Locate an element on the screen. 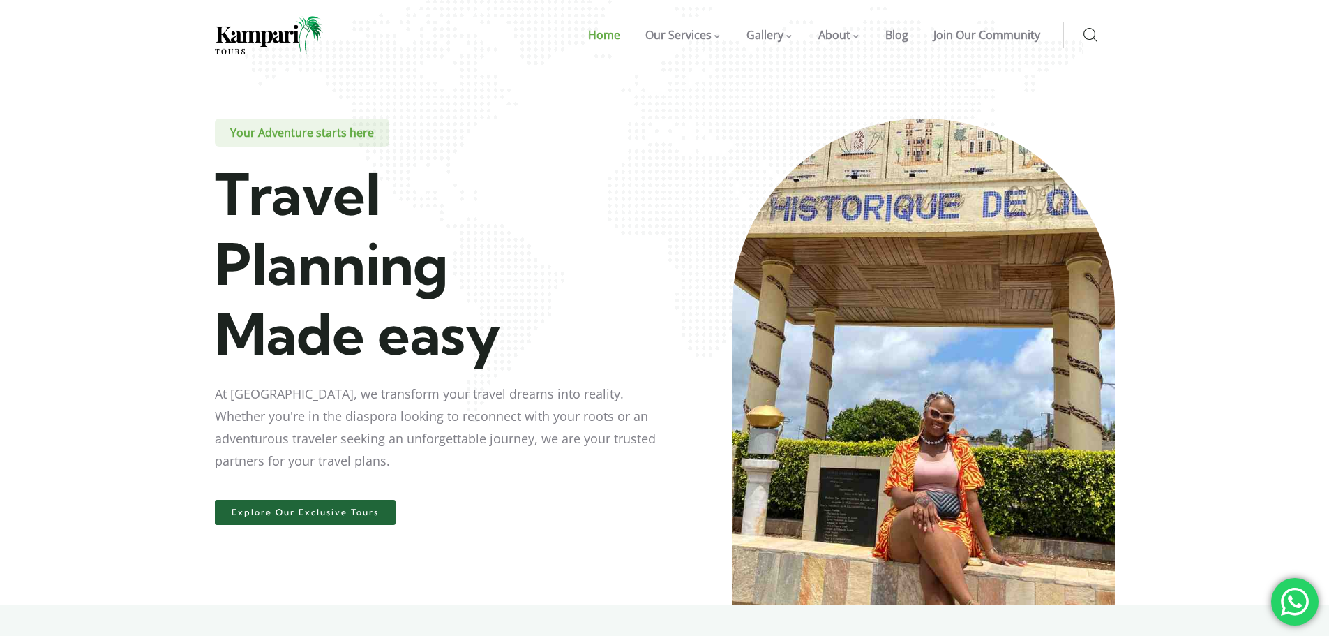  div: 'Chat is located at coordinates (1295, 601).